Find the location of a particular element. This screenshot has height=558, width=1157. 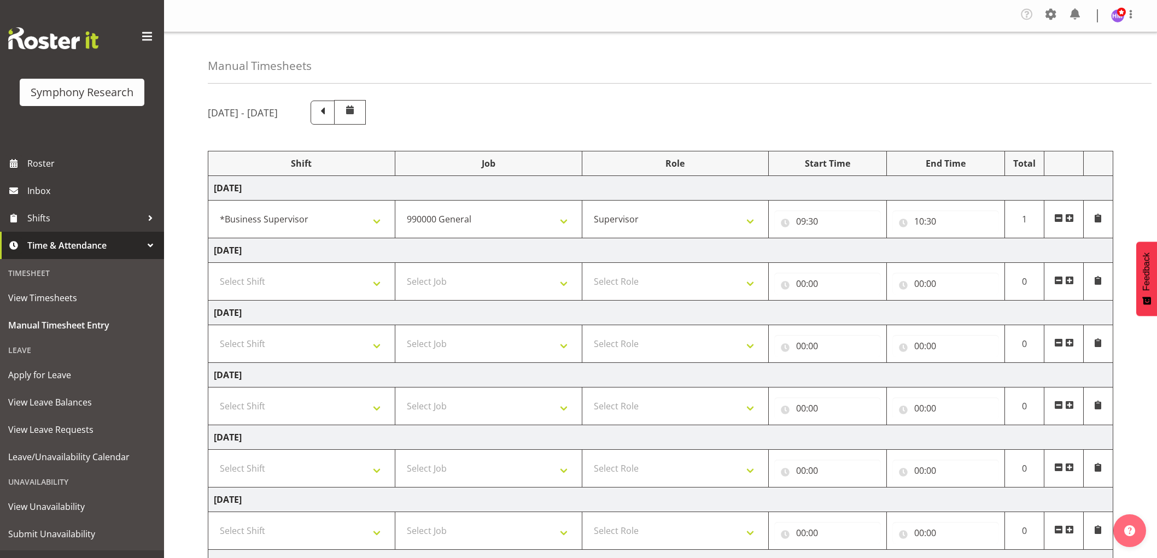

div: Job is located at coordinates (488, 164).